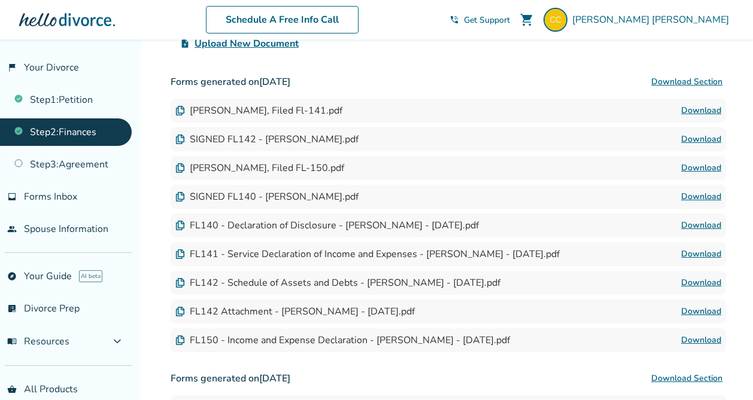  Describe the element at coordinates (12, 390) in the screenshot. I see `span: shopping_basket` at that location.